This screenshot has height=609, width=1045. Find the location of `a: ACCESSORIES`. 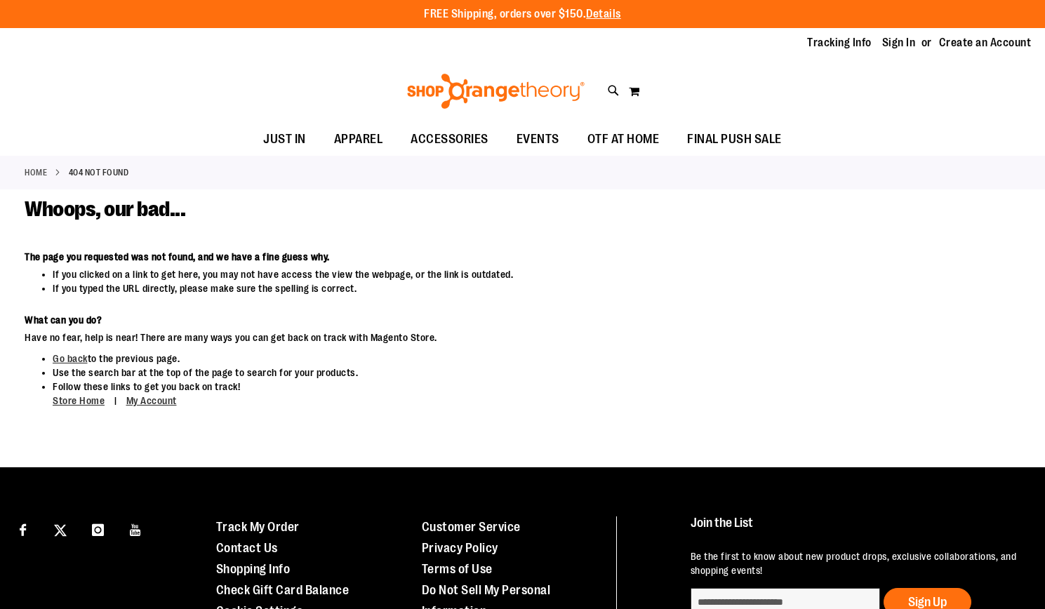

a: ACCESSORIES is located at coordinates (449, 140).